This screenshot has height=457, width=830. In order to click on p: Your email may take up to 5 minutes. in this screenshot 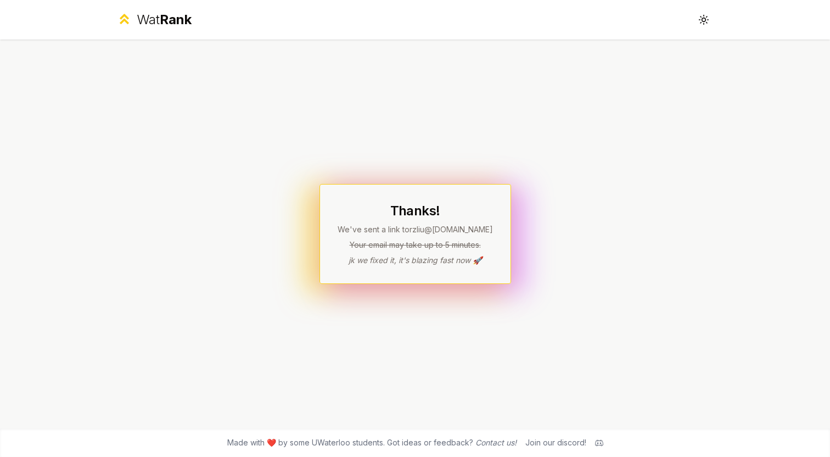, I will do `click(415, 245)`.